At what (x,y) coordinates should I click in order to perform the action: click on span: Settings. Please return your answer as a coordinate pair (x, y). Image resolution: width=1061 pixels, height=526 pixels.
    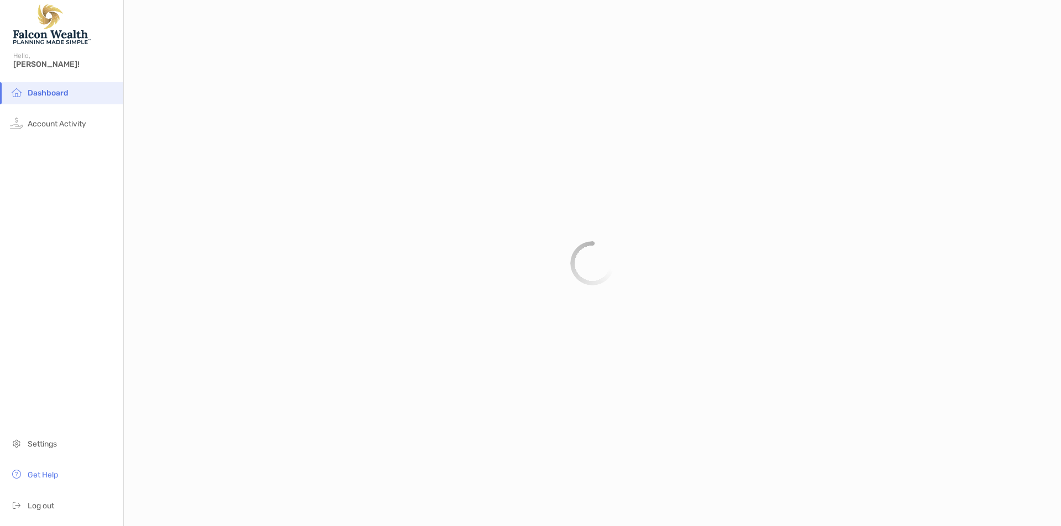
    Looking at the image, I should click on (42, 444).